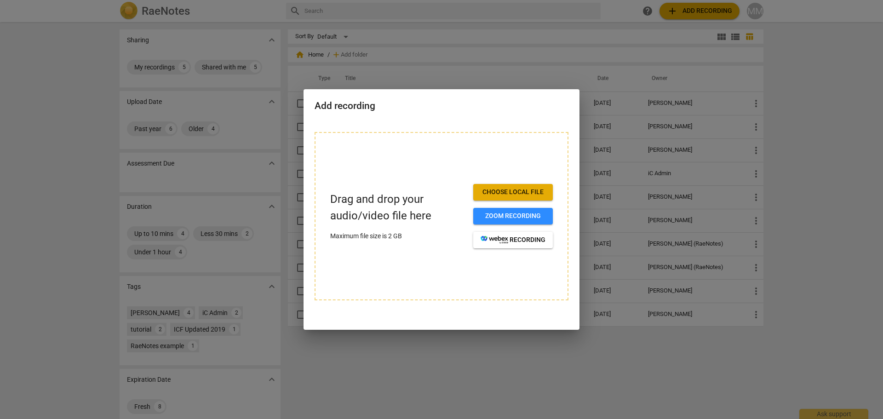 This screenshot has width=883, height=419. What do you see at coordinates (513, 240) in the screenshot?
I see `span: recording` at bounding box center [513, 240].